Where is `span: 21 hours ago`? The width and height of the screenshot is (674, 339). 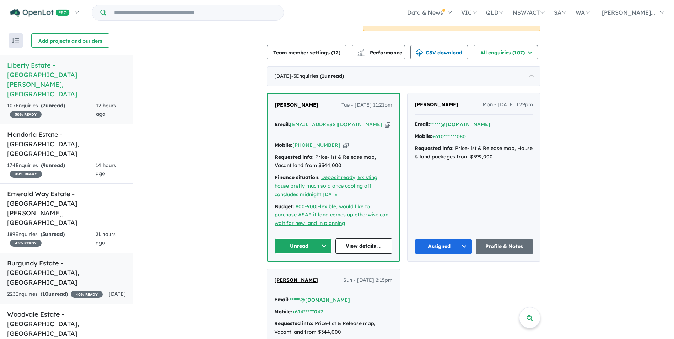
span: 21 hours ago is located at coordinates (106, 238).